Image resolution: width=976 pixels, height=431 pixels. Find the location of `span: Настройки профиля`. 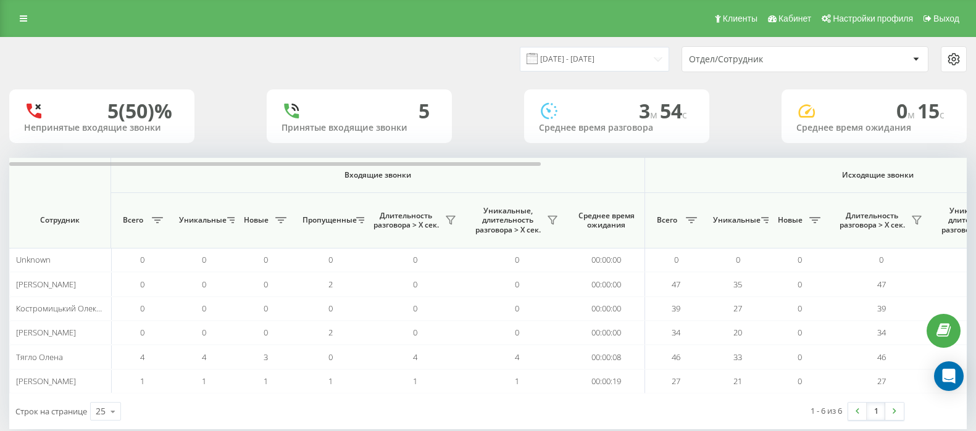

span: Настройки профиля is located at coordinates (873, 19).